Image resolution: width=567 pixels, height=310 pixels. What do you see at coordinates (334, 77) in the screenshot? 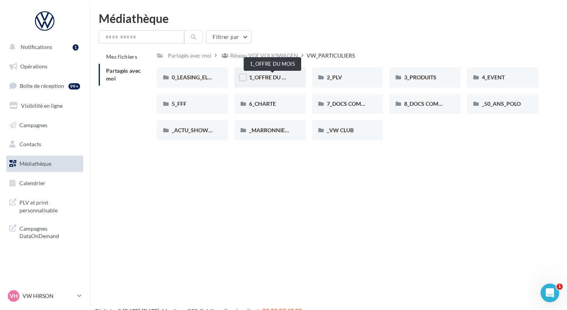
I see `span: 2_PLV` at bounding box center [334, 77].